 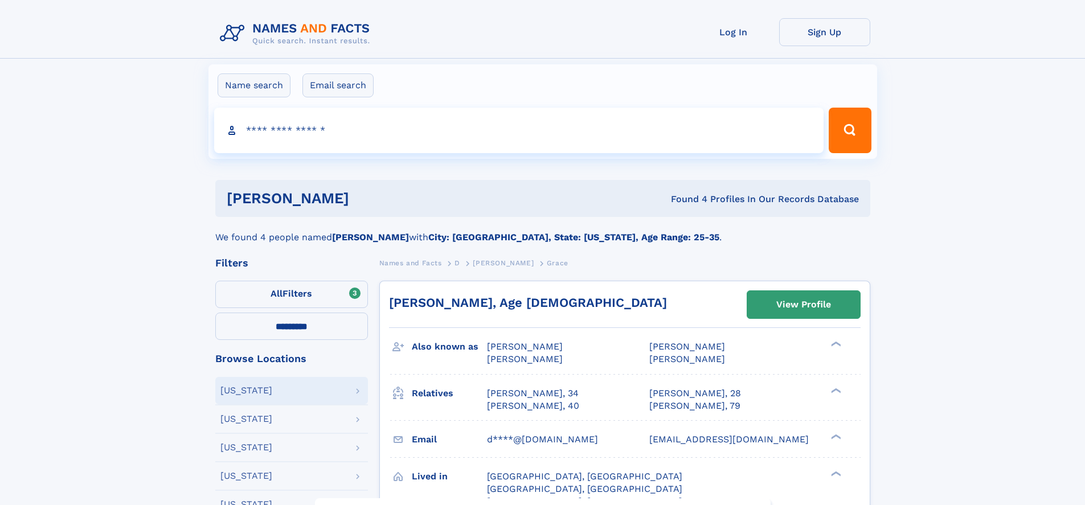 I want to click on span: D, so click(x=457, y=263).